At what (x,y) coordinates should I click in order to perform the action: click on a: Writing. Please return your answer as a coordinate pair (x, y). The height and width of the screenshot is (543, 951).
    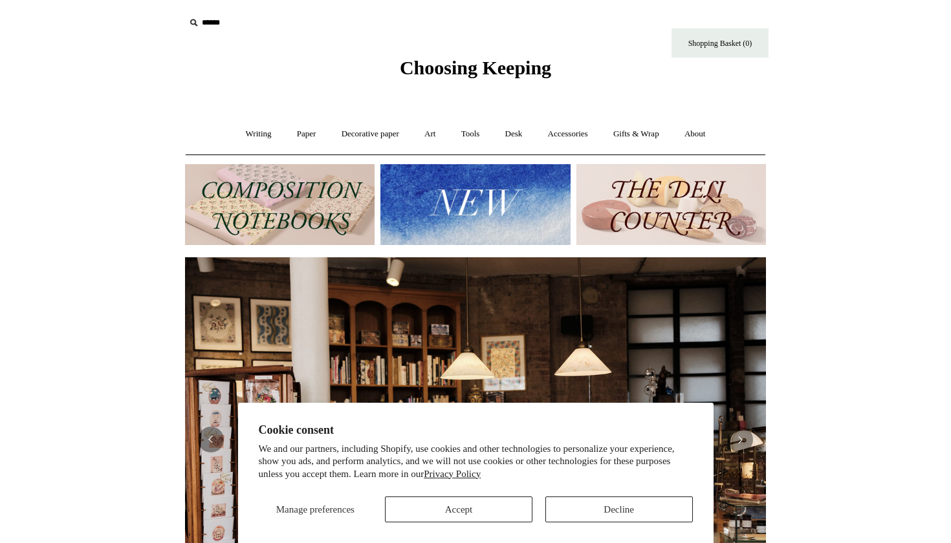
    Looking at the image, I should click on (259, 134).